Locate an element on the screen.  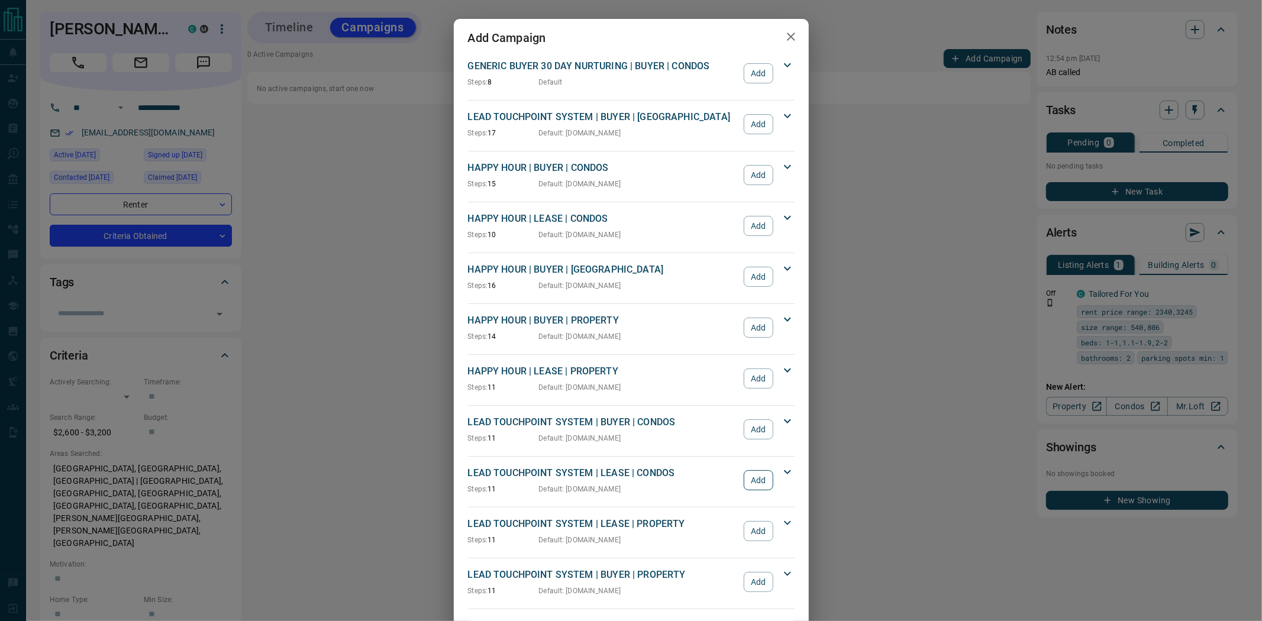
p: 10 is located at coordinates (504, 235).